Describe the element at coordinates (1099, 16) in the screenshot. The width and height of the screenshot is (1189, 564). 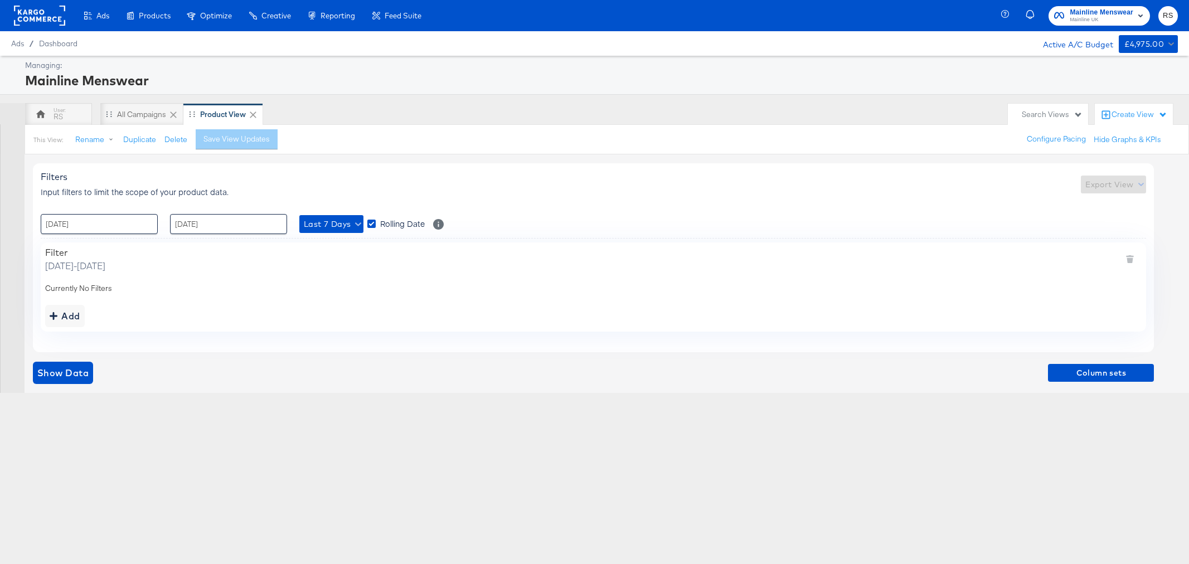
I see `button: Mainline MenswearMainline UK` at that location.